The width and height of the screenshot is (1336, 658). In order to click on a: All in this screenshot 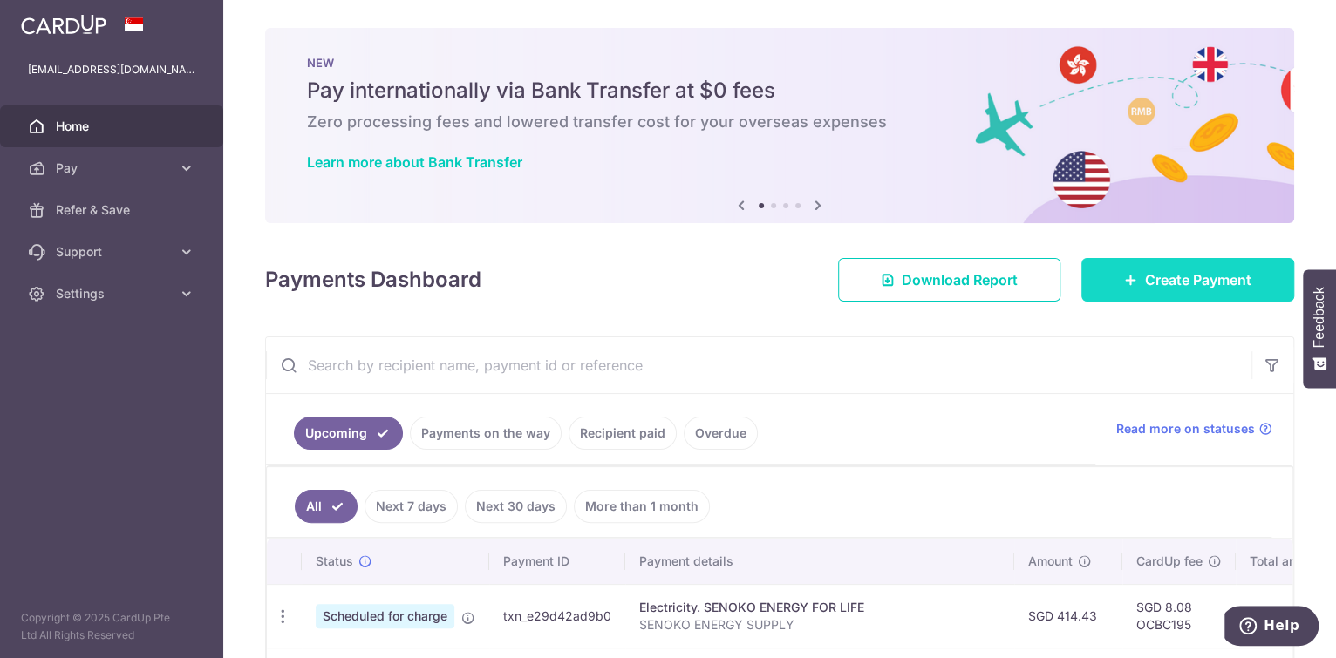, I will do `click(326, 507)`.